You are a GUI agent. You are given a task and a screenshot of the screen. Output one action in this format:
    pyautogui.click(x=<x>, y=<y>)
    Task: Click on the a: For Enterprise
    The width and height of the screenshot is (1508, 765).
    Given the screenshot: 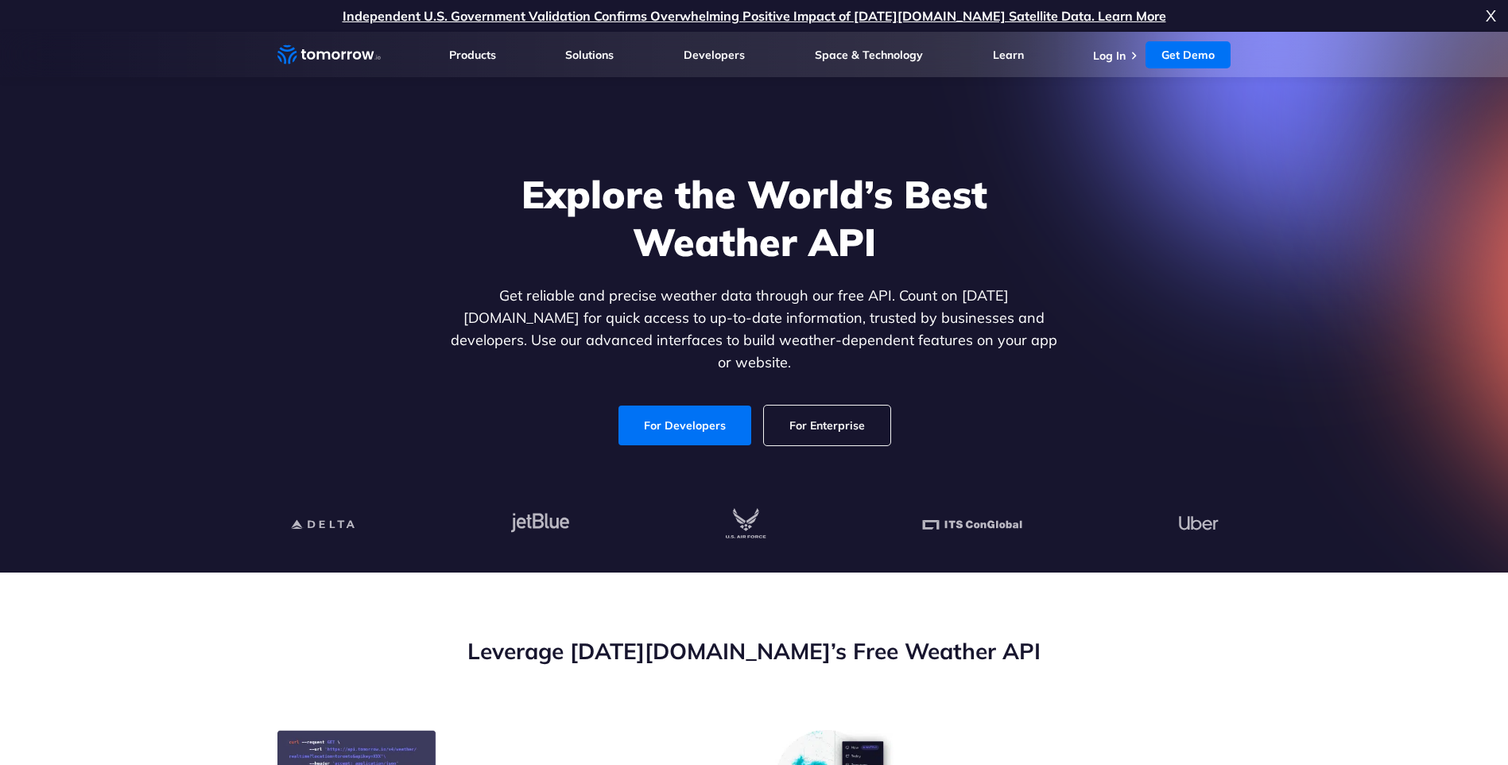 What is the action you would take?
    pyautogui.click(x=827, y=425)
    